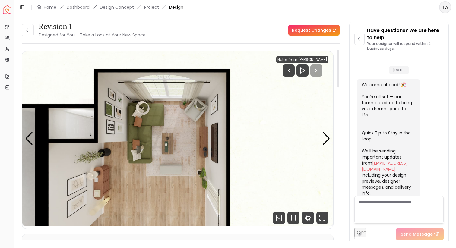 Image resolution: width=456 pixels, height=248 pixels. I want to click on p: Have questions? We are here to help., so click(406, 34).